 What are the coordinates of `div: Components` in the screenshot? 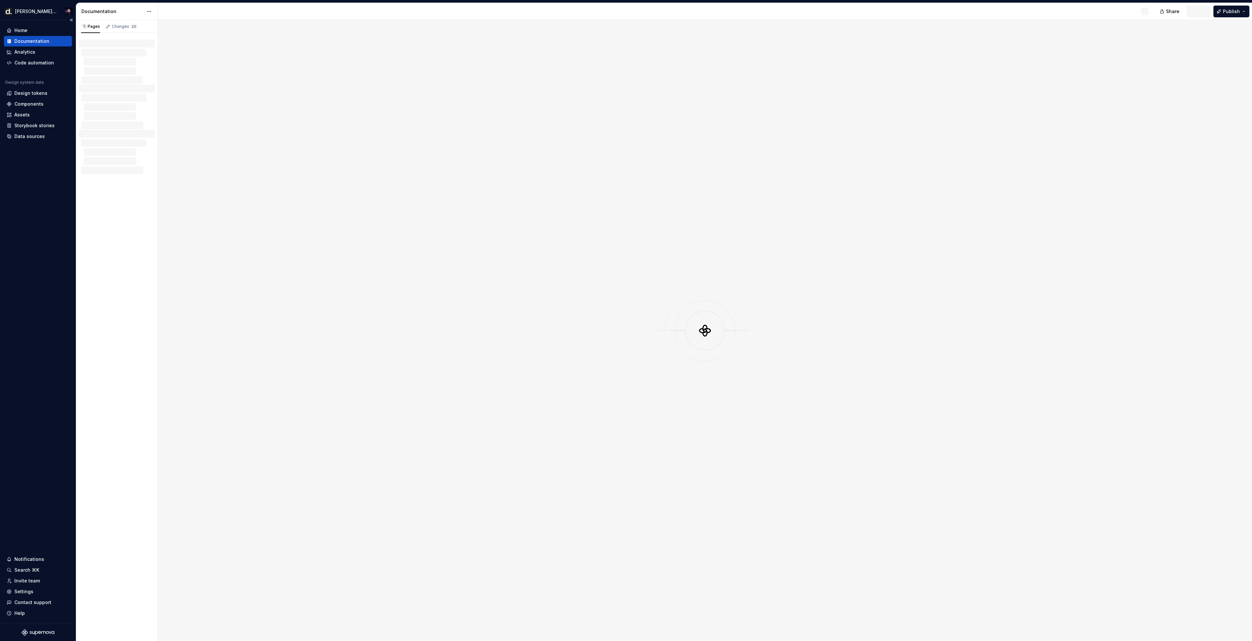 It's located at (29, 104).